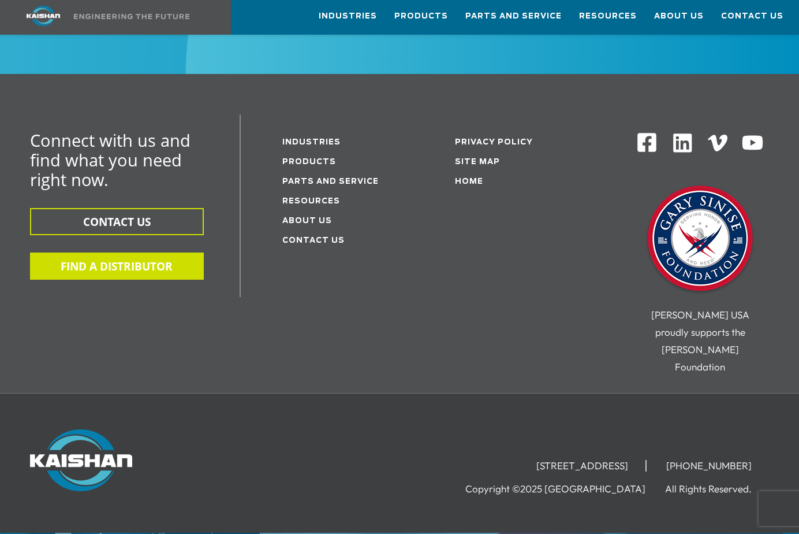 This screenshot has height=534, width=799. What do you see at coordinates (513, 16) in the screenshot?
I see `a: Parts and Service` at bounding box center [513, 16].